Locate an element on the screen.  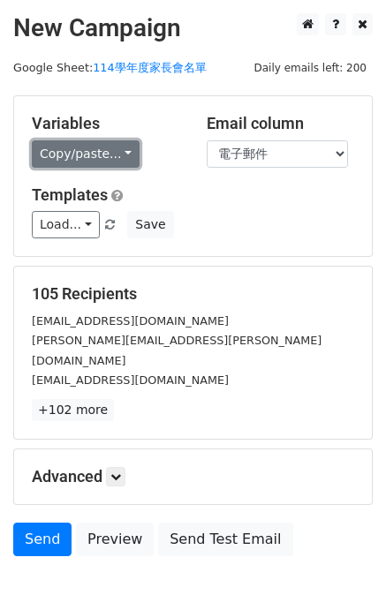
a: Templates is located at coordinates (70, 194).